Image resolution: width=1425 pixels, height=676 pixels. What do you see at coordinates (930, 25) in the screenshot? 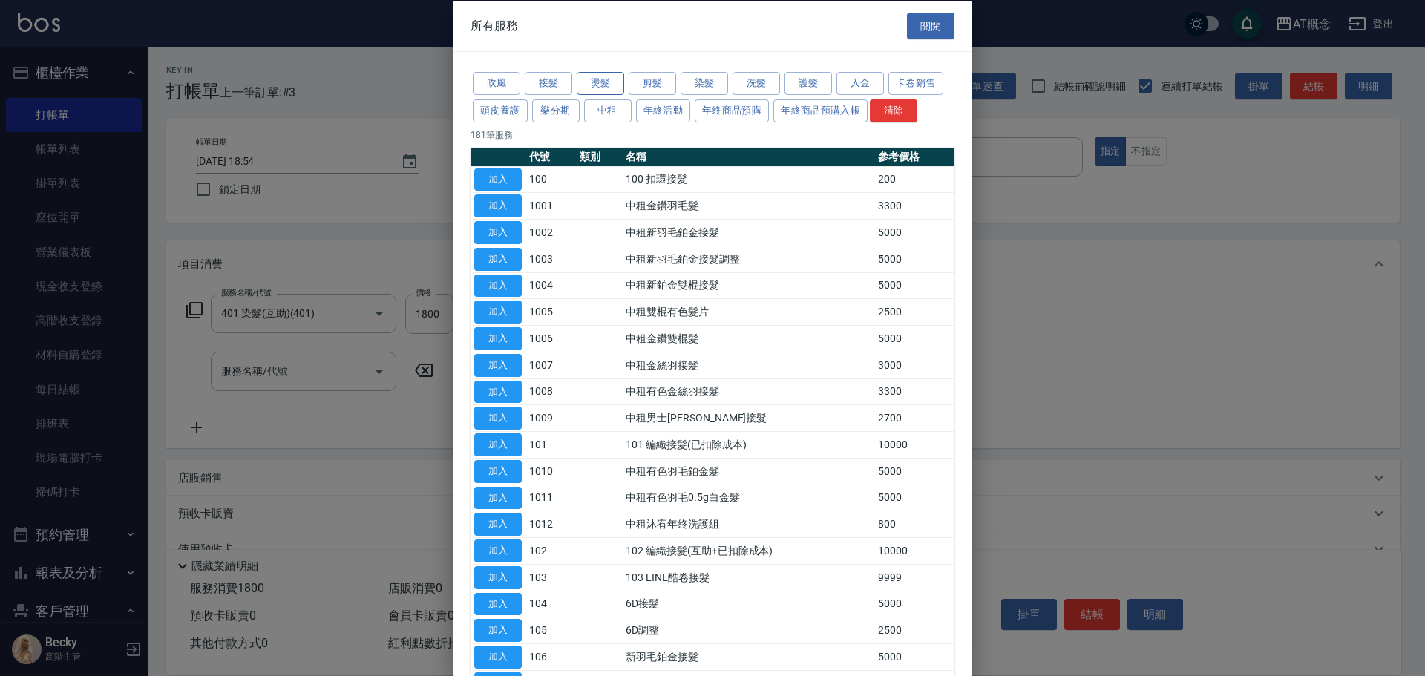
I see `button: 關閉` at bounding box center [930, 25].